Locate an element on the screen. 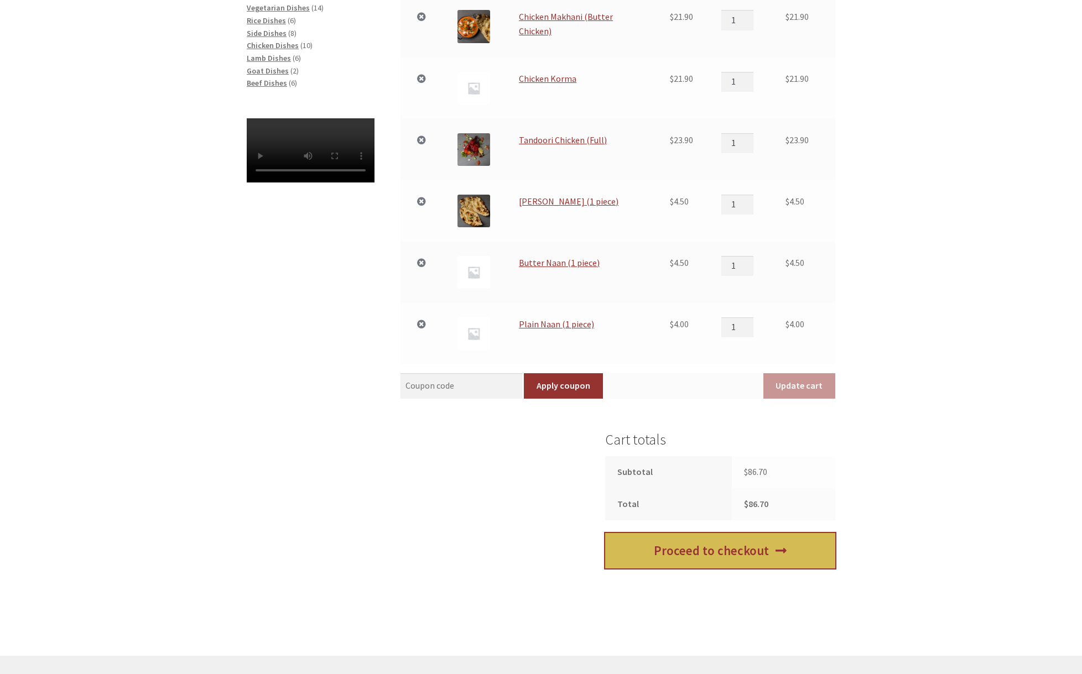 Image resolution: width=1082 pixels, height=674 pixels. a: Remove Chicken Korma from cart is located at coordinates (421, 79).